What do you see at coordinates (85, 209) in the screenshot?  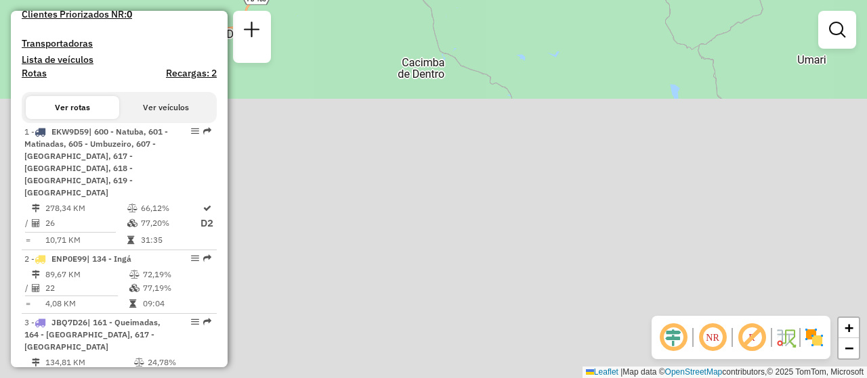 I see `td: 278,34 KM` at bounding box center [85, 209].